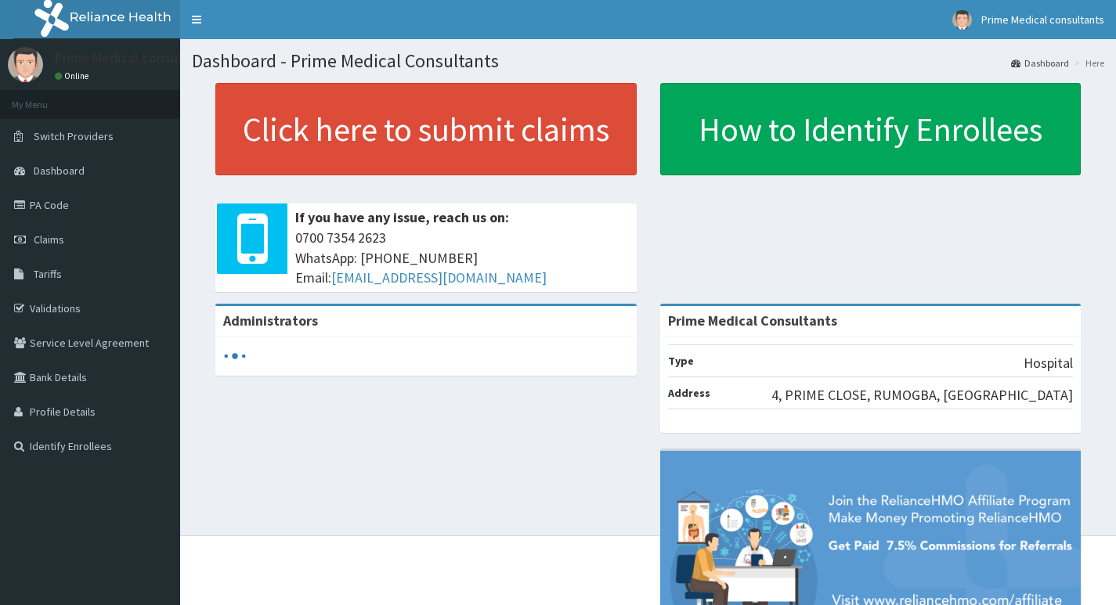  What do you see at coordinates (689, 393) in the screenshot?
I see `b: Address` at bounding box center [689, 393].